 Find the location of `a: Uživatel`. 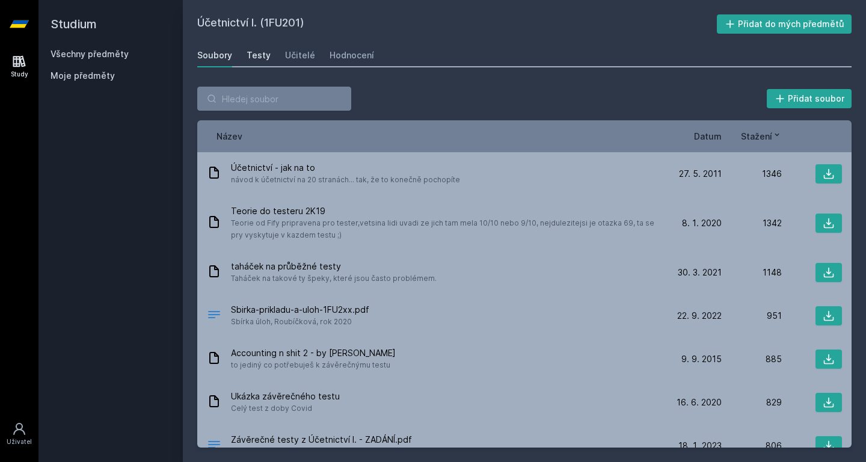

a: Uživatel is located at coordinates (19, 434).